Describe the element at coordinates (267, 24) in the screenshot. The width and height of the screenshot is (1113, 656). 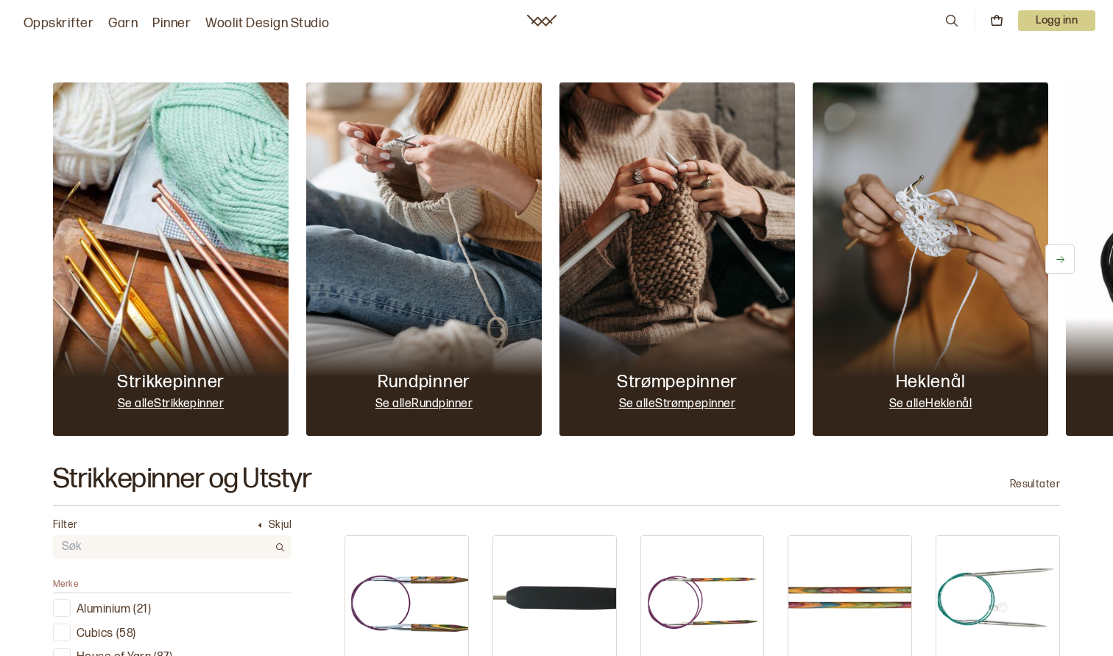
I see `a: Woolit Design Studio` at that location.